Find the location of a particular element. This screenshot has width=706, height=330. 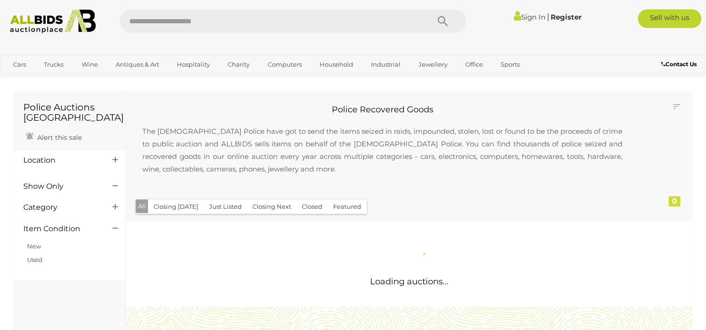

a: Jewellery is located at coordinates (433, 64).